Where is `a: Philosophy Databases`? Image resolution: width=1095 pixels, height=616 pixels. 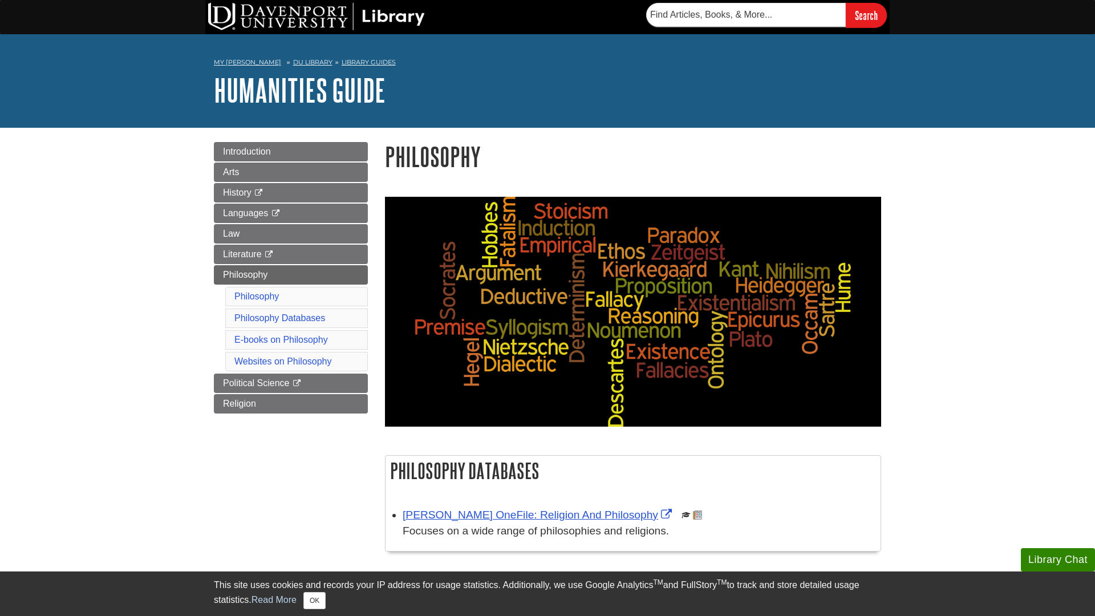
a: Philosophy Databases is located at coordinates (280, 318).